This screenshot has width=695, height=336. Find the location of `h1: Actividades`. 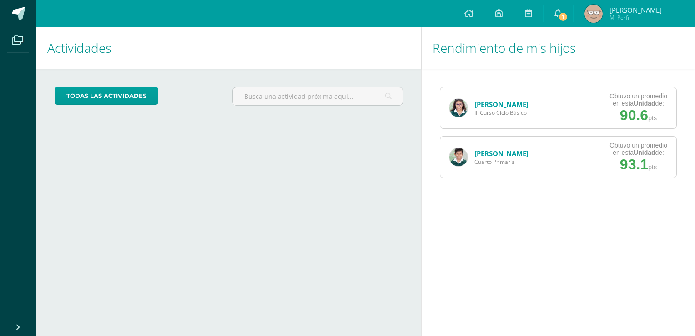

h1: Actividades is located at coordinates (229, 48).